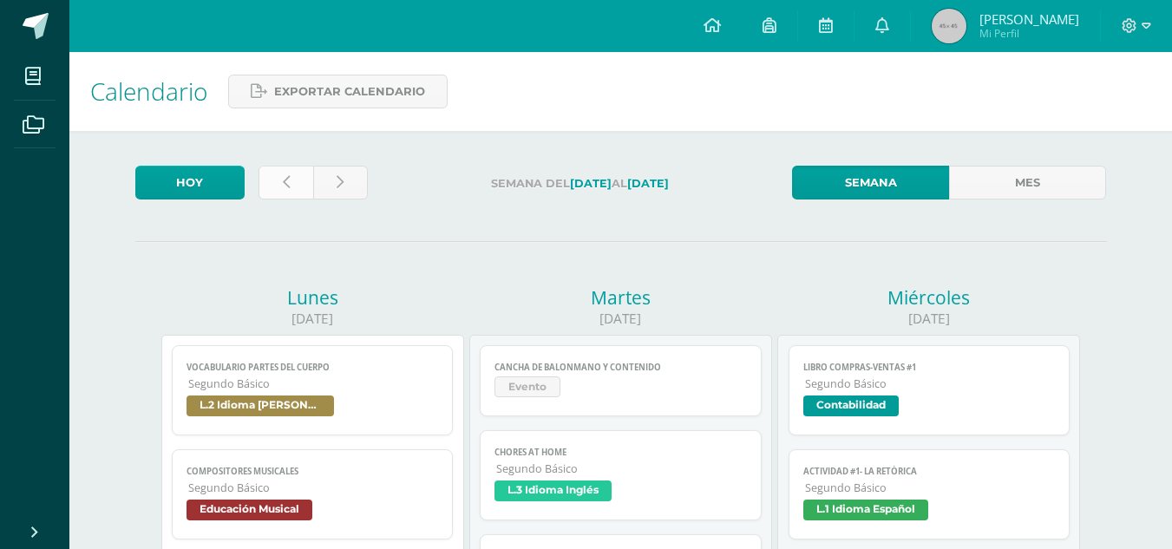 The image size is (1172, 549). Describe the element at coordinates (929, 471) in the screenshot. I see `span: Actividad #1- La Retórica` at that location.